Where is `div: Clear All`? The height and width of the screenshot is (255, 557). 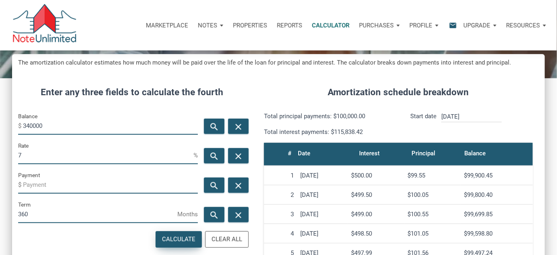
div: Clear All is located at coordinates (227, 239).